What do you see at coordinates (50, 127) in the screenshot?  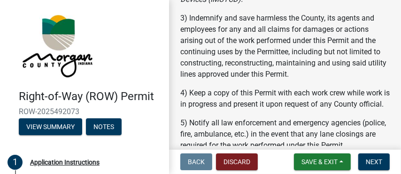 I see `button: View Summary` at bounding box center [50, 127].